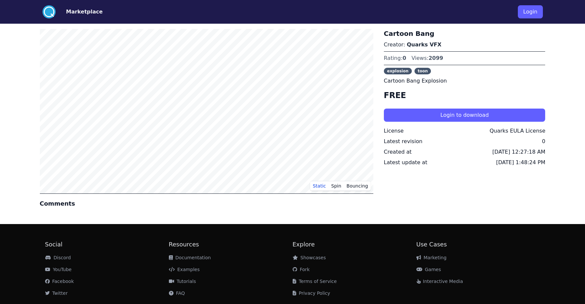  What do you see at coordinates (315, 281) in the screenshot?
I see `a: Terms of Service` at bounding box center [315, 281].